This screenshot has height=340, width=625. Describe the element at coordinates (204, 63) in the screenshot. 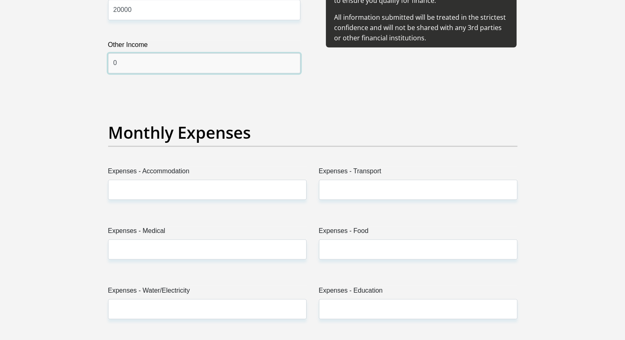

I see `input: Other Income` at that location.